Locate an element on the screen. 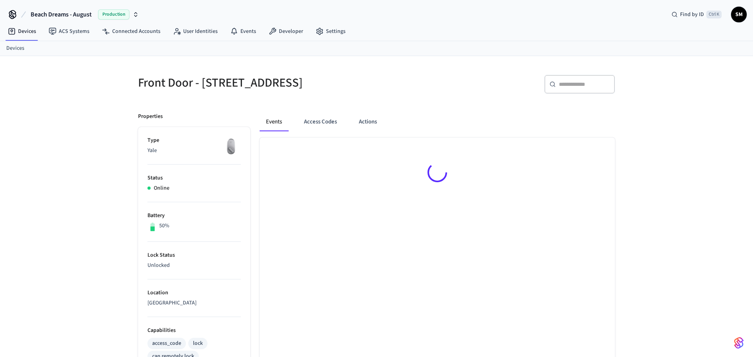  p: Online is located at coordinates (162, 188).